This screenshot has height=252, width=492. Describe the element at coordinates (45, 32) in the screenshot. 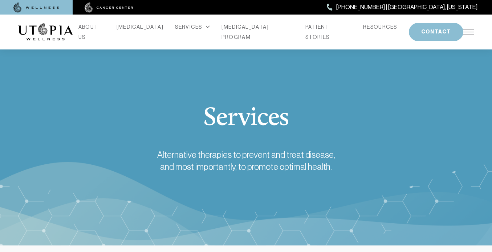

I see `img: logo` at that location.